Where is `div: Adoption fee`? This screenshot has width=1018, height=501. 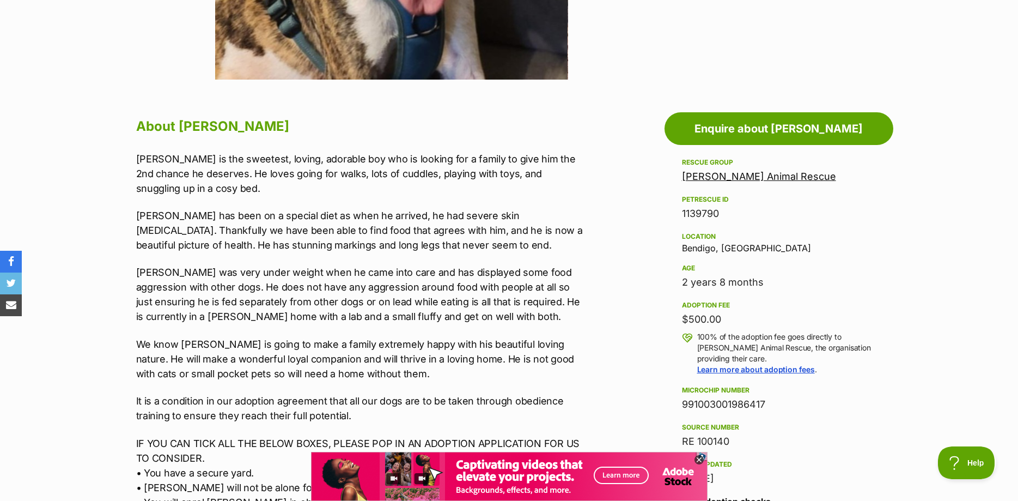
div: Adoption fee is located at coordinates (779, 305).